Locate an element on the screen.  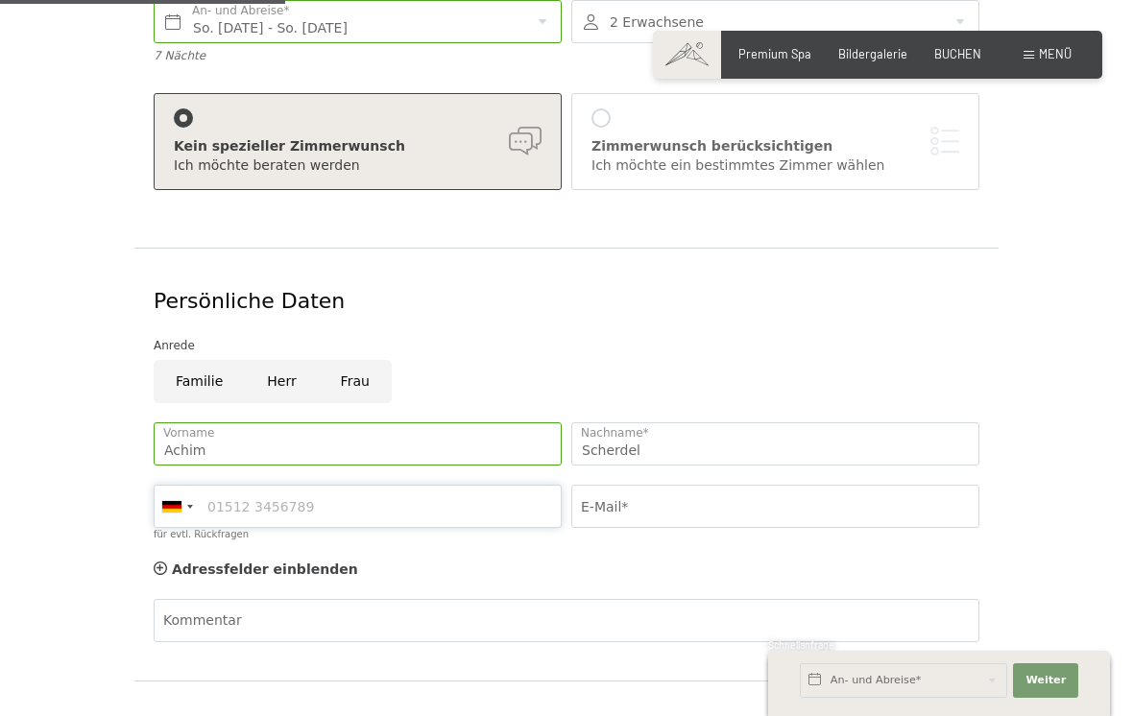
span: Schnellanfrage is located at coordinates (801, 645).